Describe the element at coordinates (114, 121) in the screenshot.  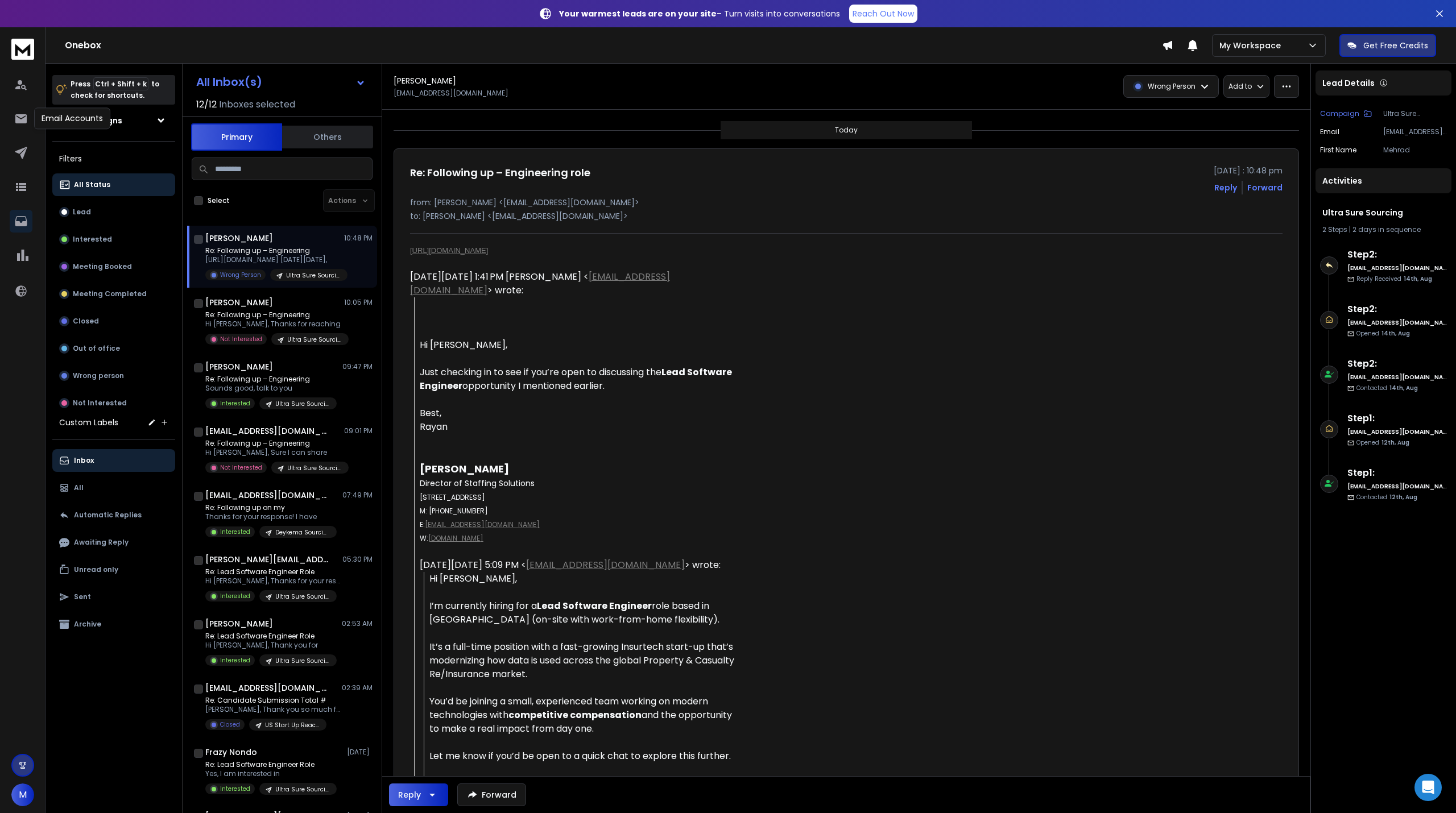
I see `button: All Campaigns` at that location.